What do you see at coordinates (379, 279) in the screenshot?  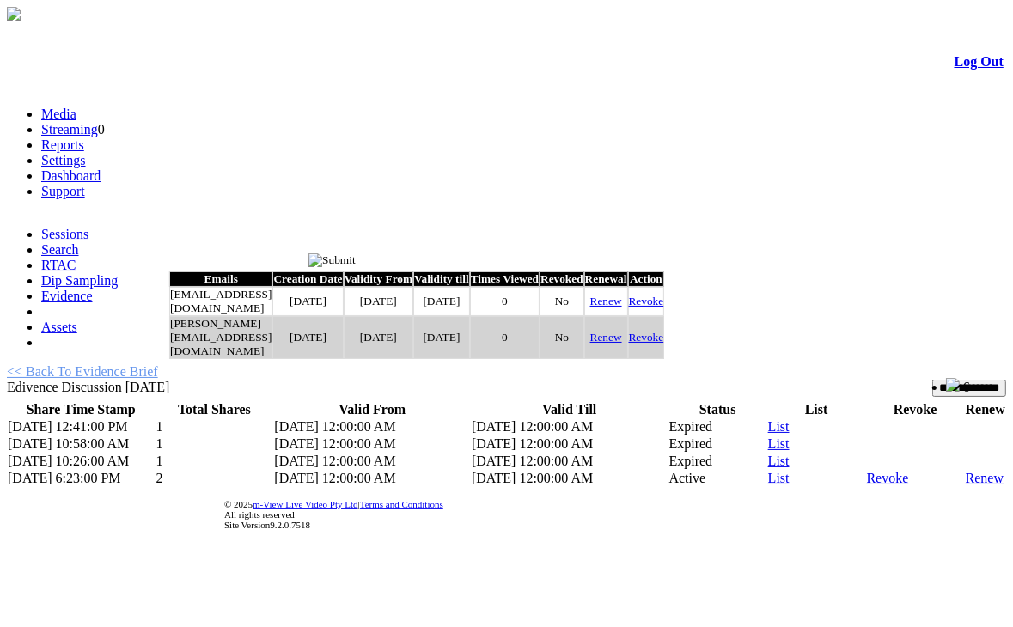 I see `th: Validity From` at bounding box center [379, 279].